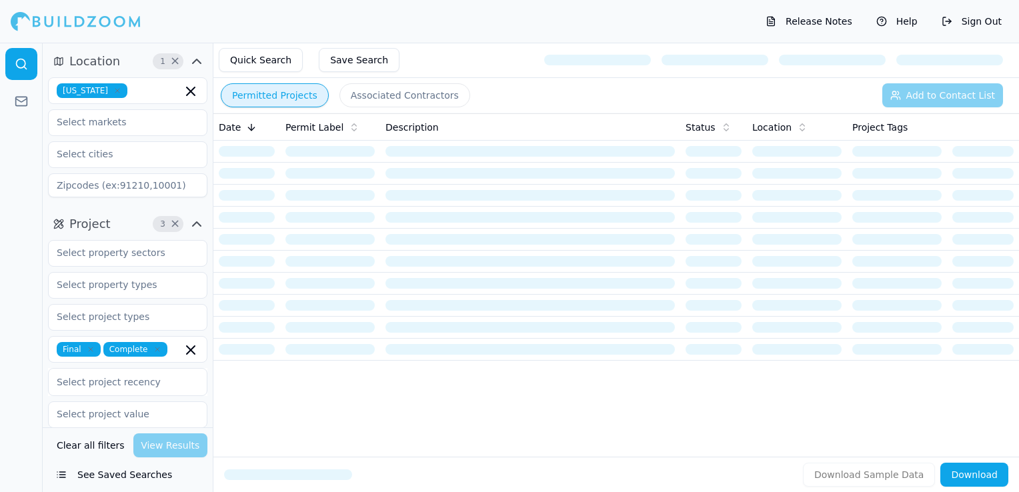 The height and width of the screenshot is (492, 1019). I want to click on button: See Saved Searches, so click(127, 475).